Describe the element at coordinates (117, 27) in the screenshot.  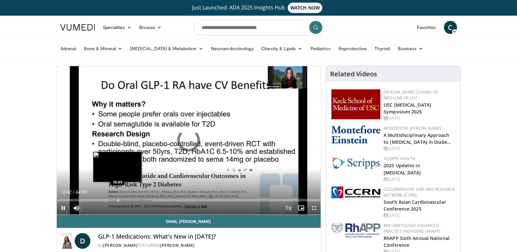
I see `a: Specialties` at that location.